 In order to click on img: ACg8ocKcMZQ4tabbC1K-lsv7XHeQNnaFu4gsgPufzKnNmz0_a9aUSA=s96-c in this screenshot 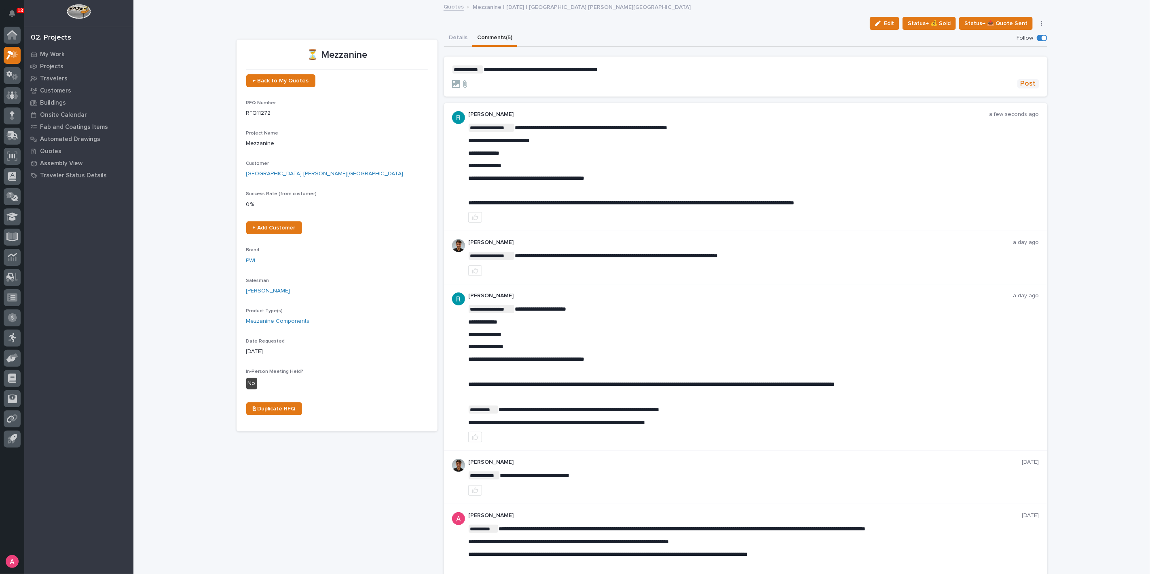, I will do `click(458, 519)`.